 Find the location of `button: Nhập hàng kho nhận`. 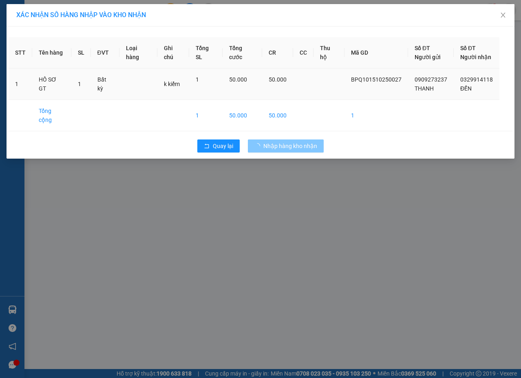

button: Nhập hàng kho nhận is located at coordinates (286, 146).